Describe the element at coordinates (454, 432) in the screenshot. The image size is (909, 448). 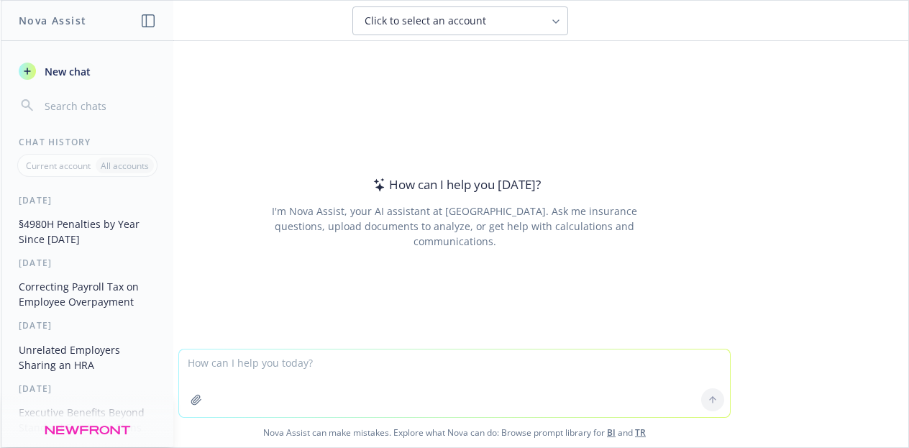
I see `span: Nova Assist can make mistakes. Explore what Nova can do: Browse prompt library for and` at that location.